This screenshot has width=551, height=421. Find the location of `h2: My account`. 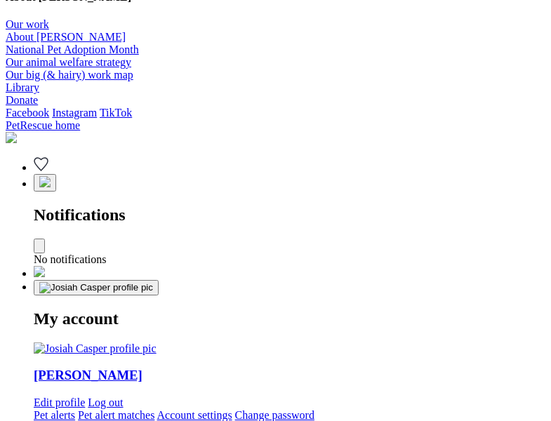

h2: My account is located at coordinates (289, 318).